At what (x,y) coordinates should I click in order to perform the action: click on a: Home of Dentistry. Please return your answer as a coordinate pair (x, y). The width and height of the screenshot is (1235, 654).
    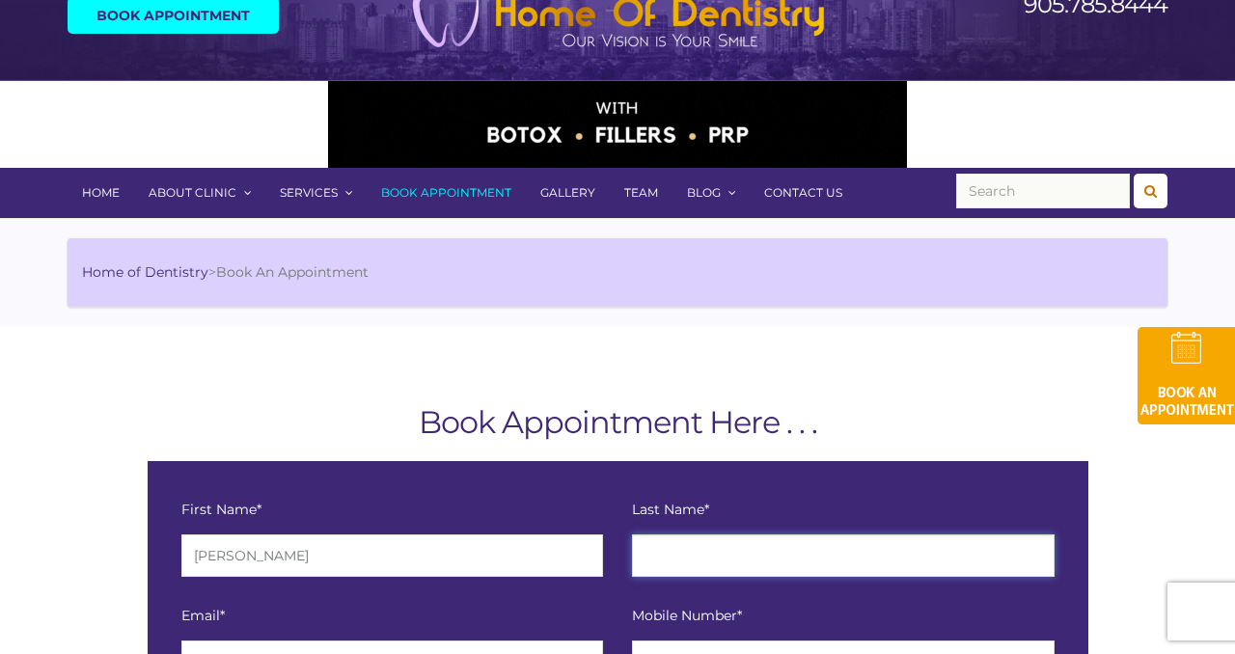
    Looking at the image, I should click on (145, 272).